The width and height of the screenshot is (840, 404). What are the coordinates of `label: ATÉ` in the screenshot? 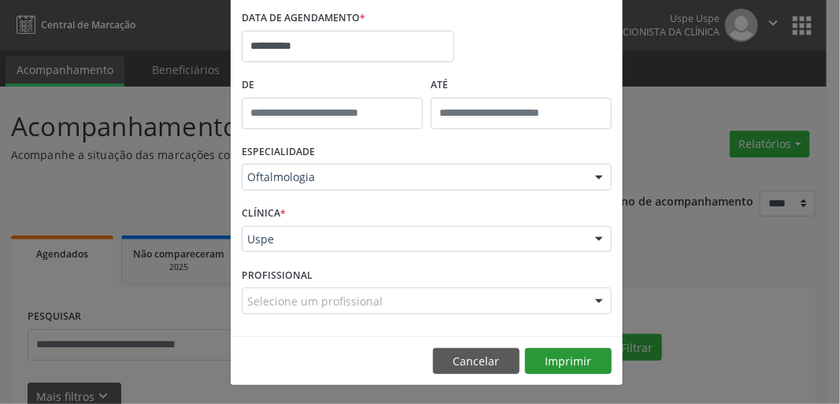 It's located at (521, 85).